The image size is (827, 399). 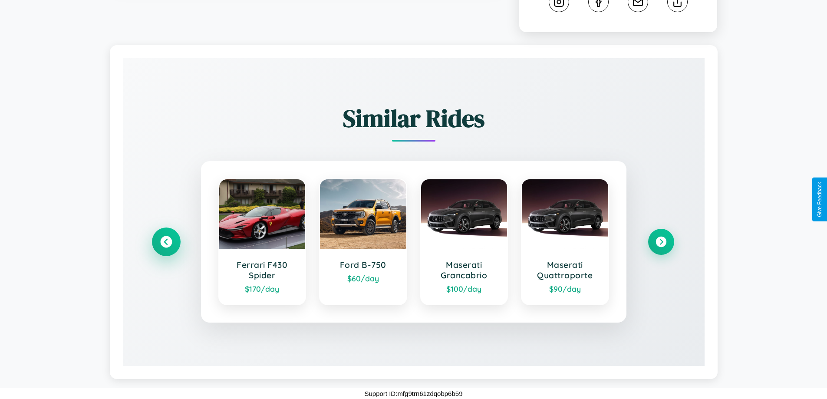 What do you see at coordinates (464, 242) in the screenshot?
I see `a: Maserati Grancabrio$100/day` at bounding box center [464, 242].